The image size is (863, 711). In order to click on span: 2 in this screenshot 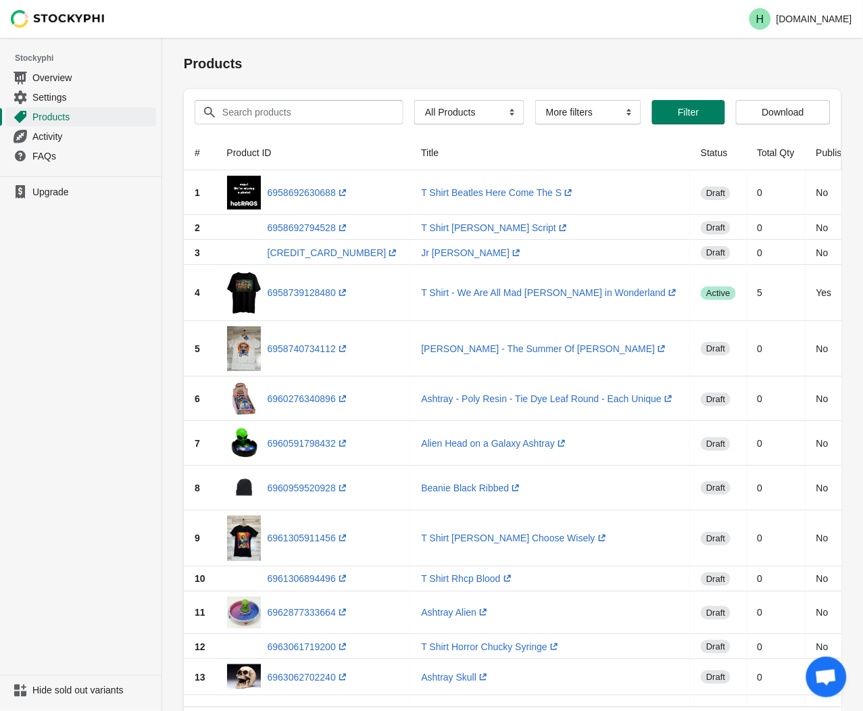, I will do `click(197, 228)`.